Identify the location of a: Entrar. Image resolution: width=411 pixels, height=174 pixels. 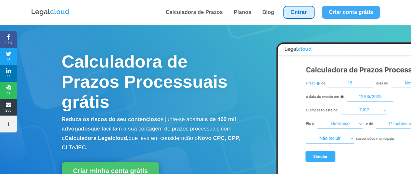
(299, 12).